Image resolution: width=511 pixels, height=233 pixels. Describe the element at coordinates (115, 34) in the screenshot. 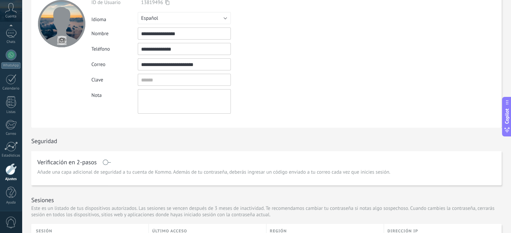

I see `div: Nombre` at that location.